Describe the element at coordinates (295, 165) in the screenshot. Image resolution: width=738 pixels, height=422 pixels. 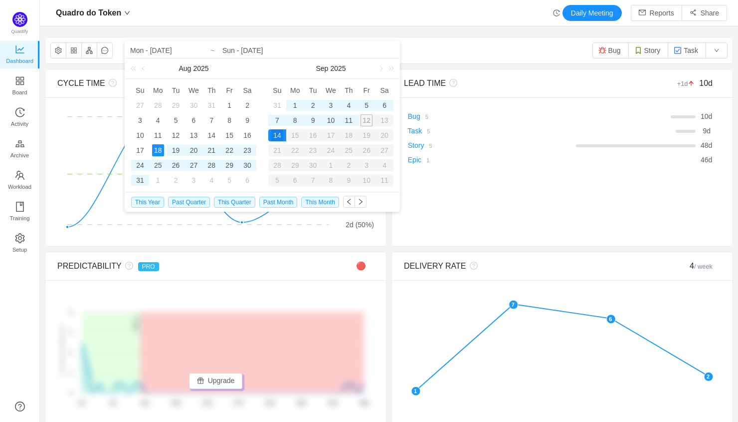
I see `td: September 29, 2025` at that location.